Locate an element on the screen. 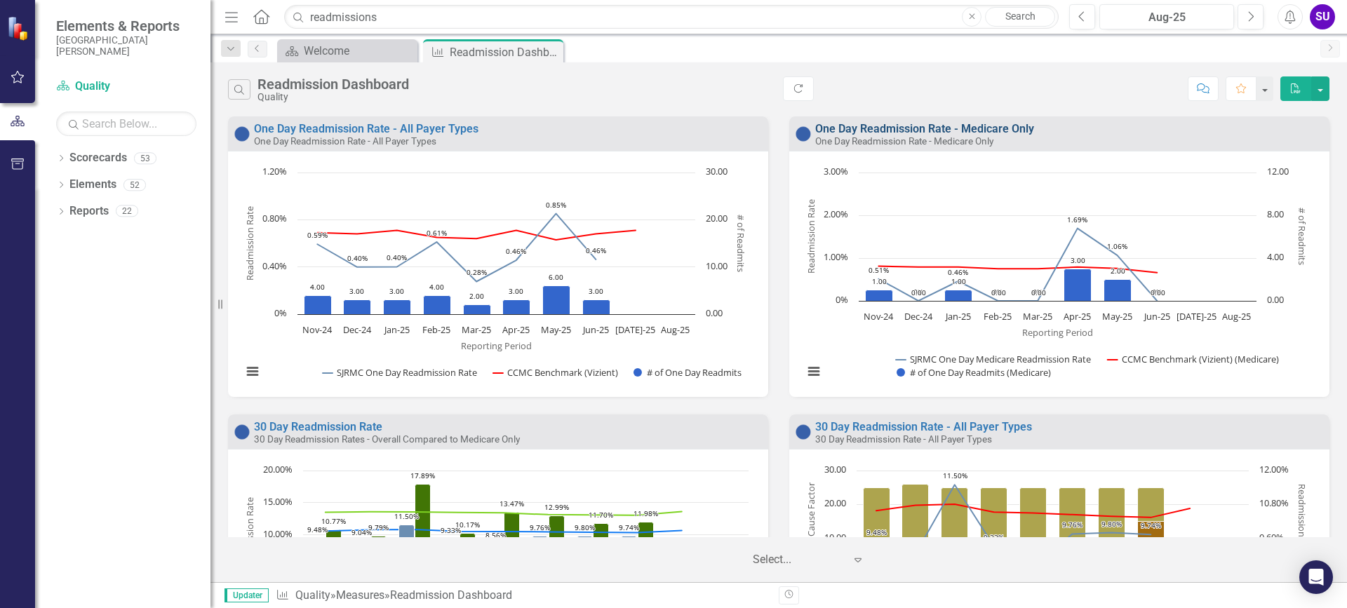 The image size is (1347, 608). a: Measures is located at coordinates (360, 595).